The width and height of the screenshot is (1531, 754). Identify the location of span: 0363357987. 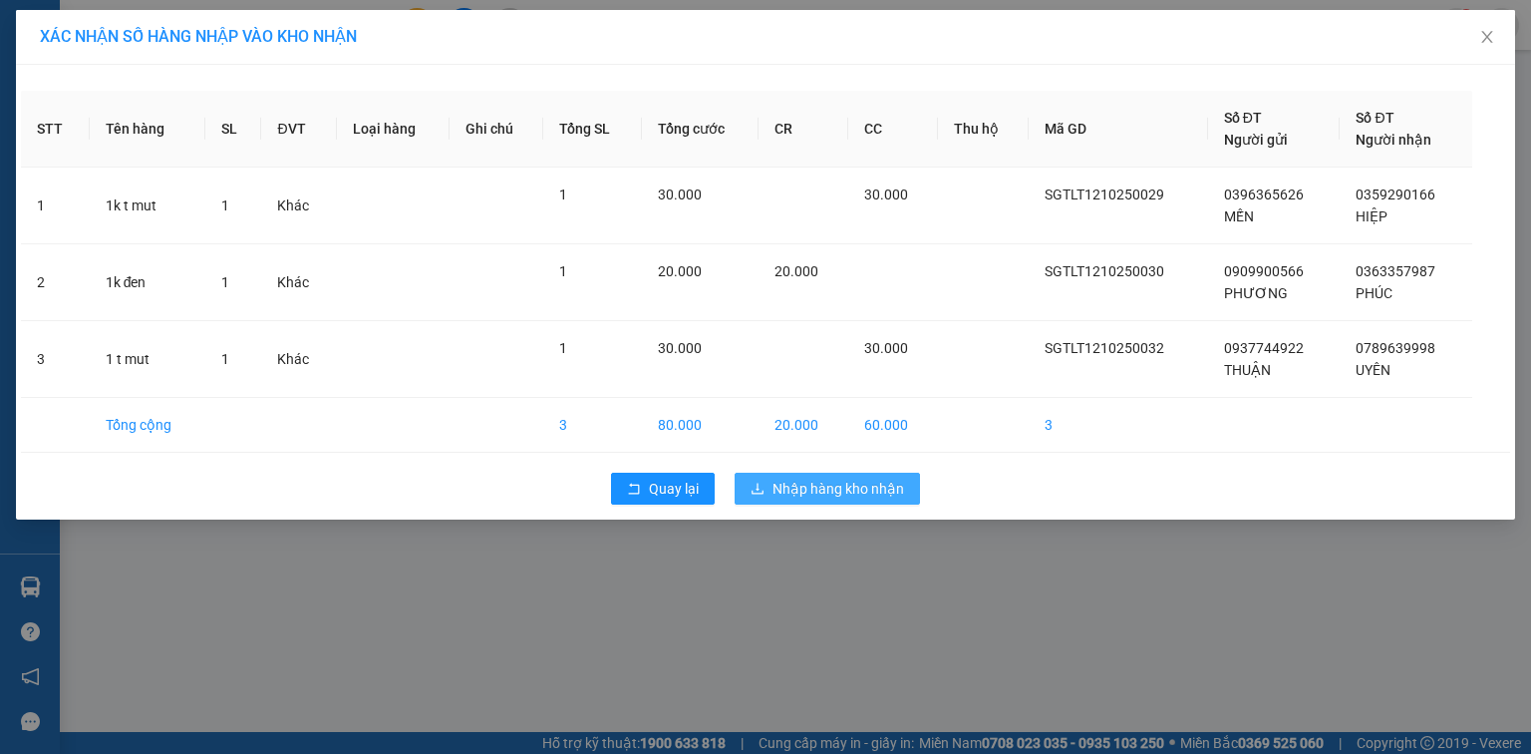
(1396, 271).